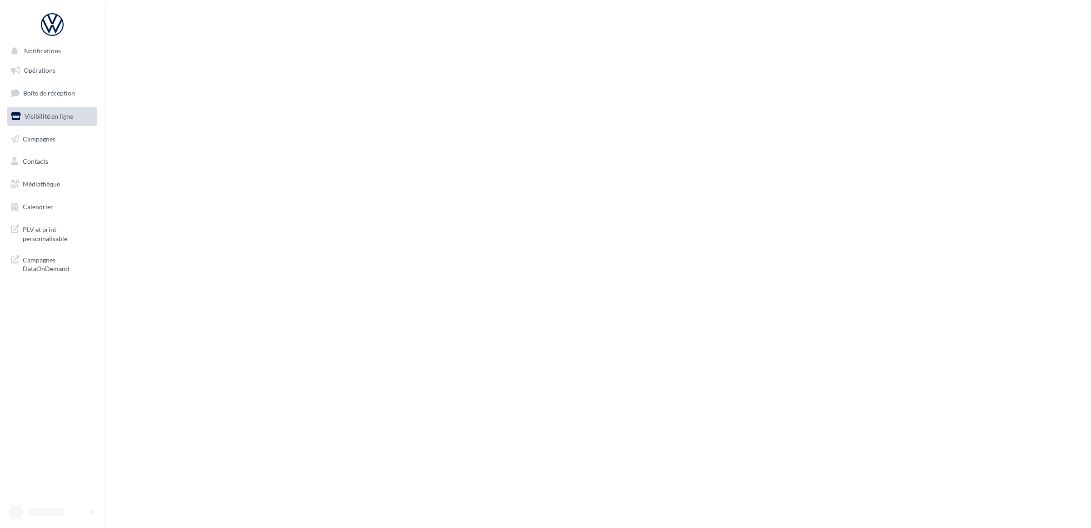  What do you see at coordinates (41, 184) in the screenshot?
I see `span: Médiathèque` at bounding box center [41, 184].